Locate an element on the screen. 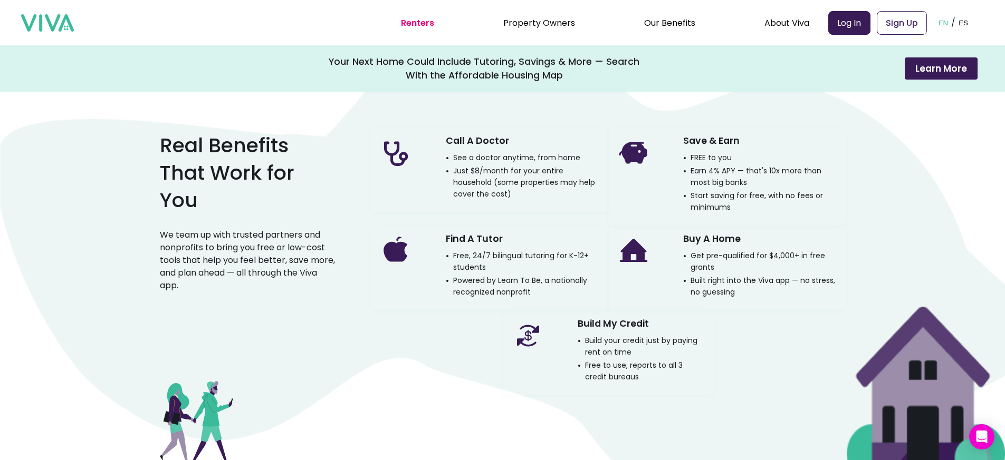  button: ES is located at coordinates (963, 23).